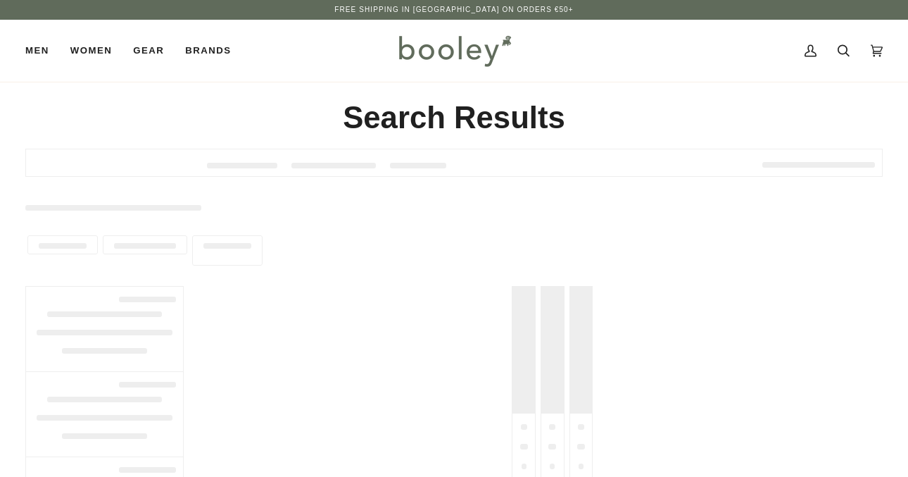 The image size is (908, 477). Describe the element at coordinates (208, 51) in the screenshot. I see `div: Brands` at that location.